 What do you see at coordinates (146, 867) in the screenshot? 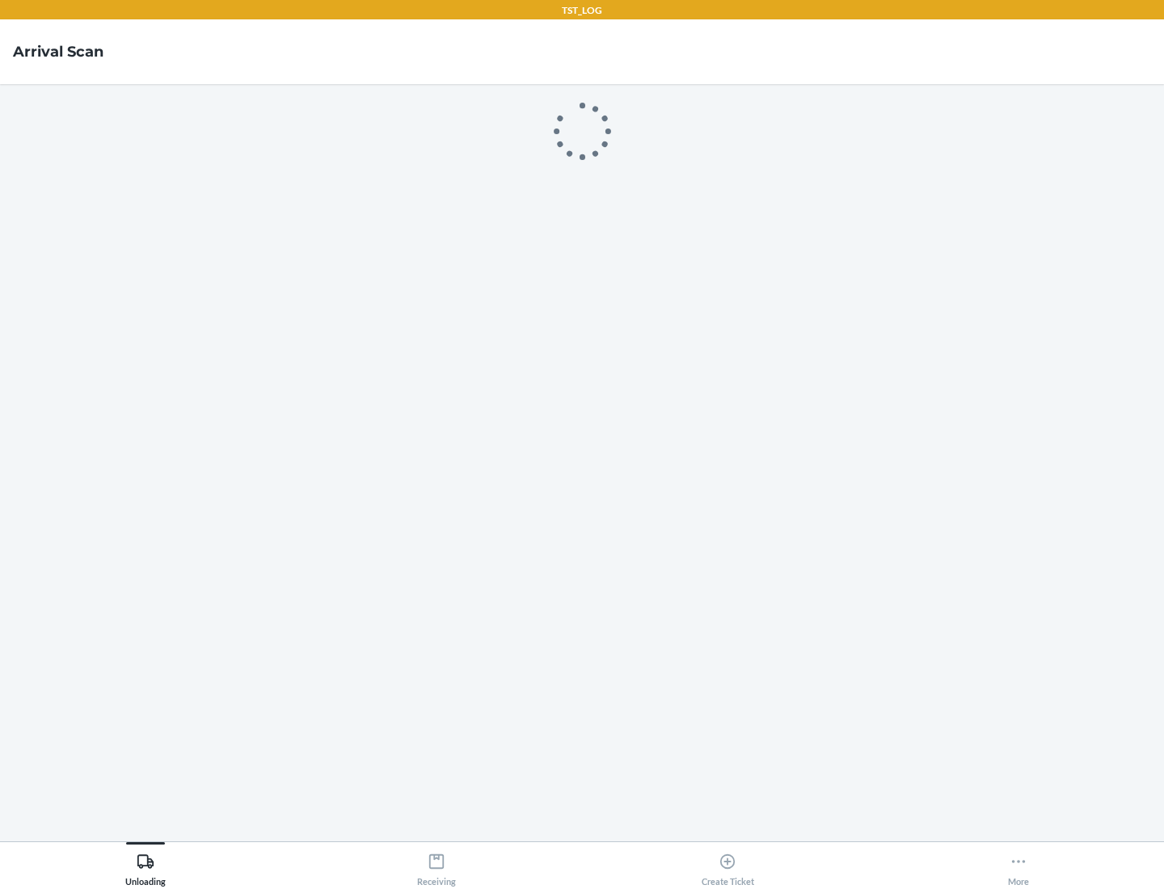
I see `div: Unloading` at bounding box center [146, 867].